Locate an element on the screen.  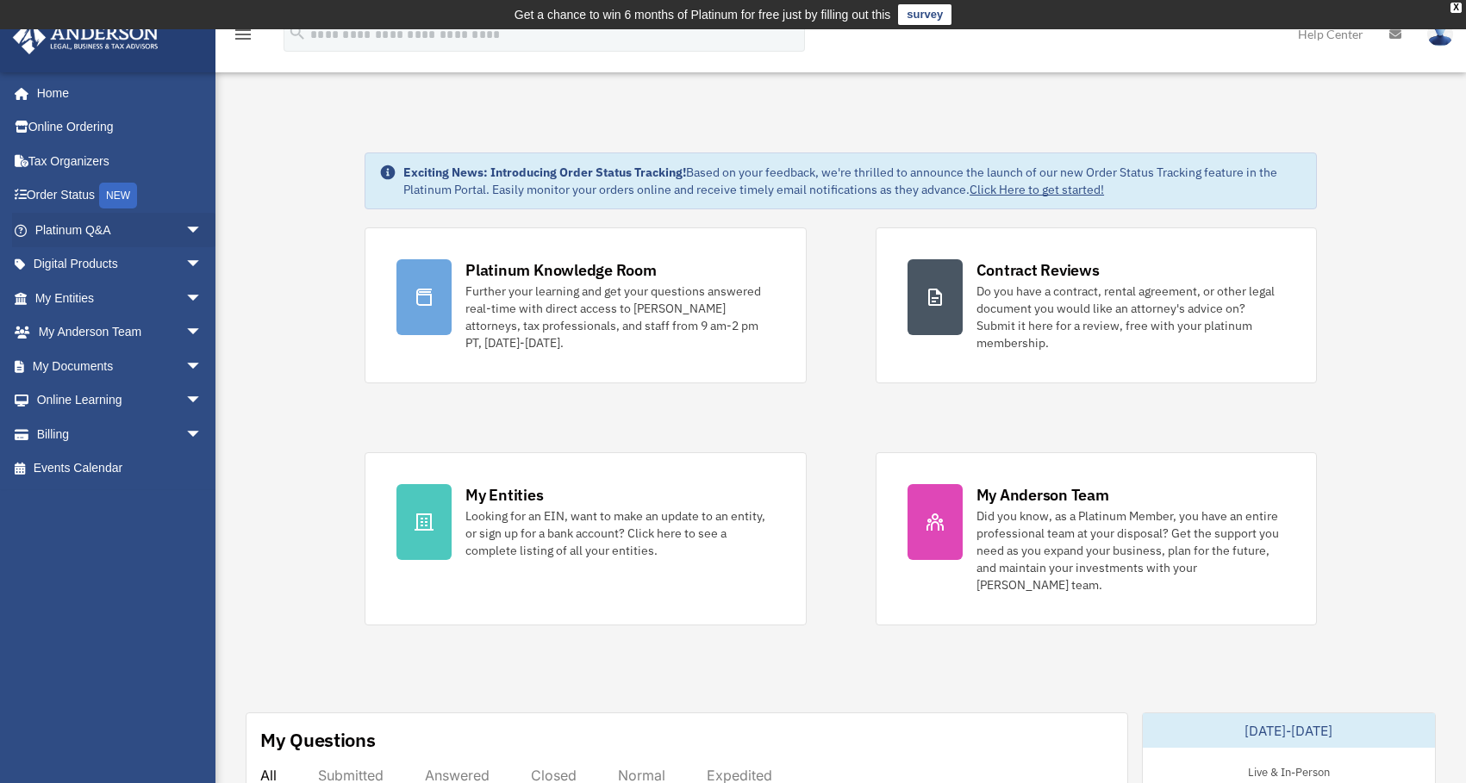
a: Platinum Q&Aarrow_drop_down is located at coordinates (120, 230).